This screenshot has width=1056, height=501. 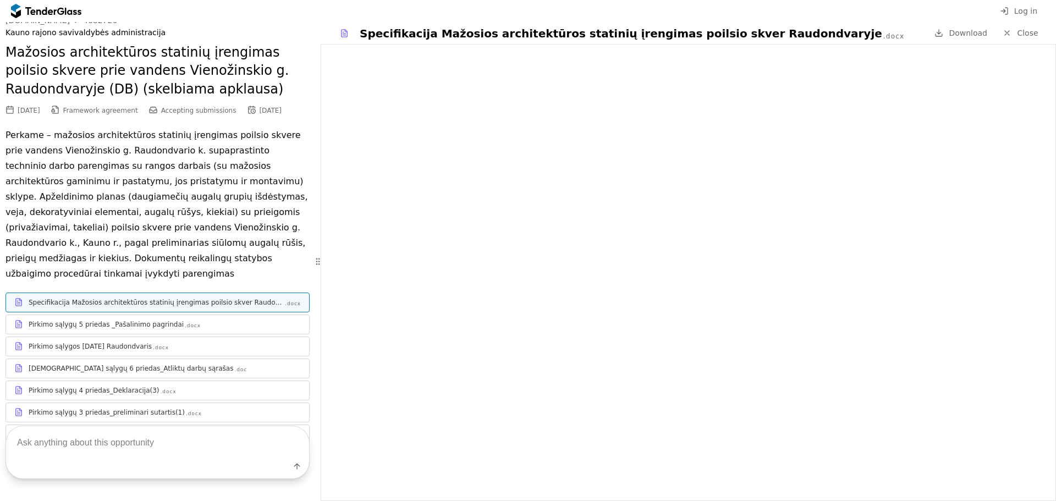 What do you see at coordinates (100, 20) in the screenshot?
I see `div: 4682720` at bounding box center [100, 20].